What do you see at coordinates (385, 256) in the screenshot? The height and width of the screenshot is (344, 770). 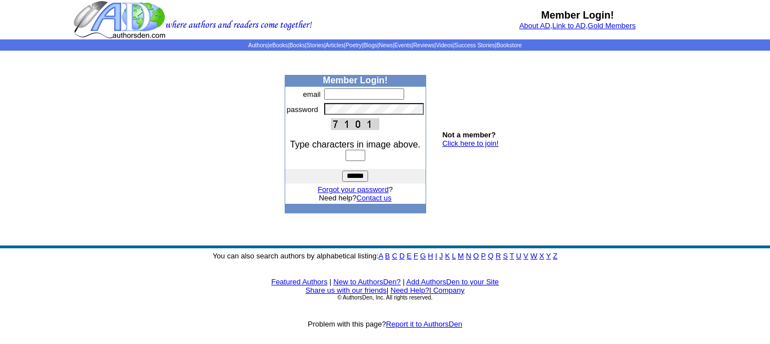 I see `font: You can also search authors by alphabetical listing:` at bounding box center [385, 256].